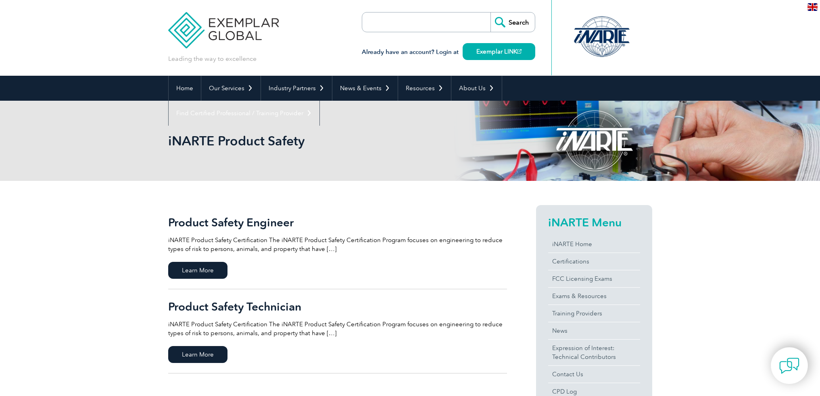 This screenshot has width=820, height=396. Describe the element at coordinates (594, 244) in the screenshot. I see `a: iNARTE Home` at that location.